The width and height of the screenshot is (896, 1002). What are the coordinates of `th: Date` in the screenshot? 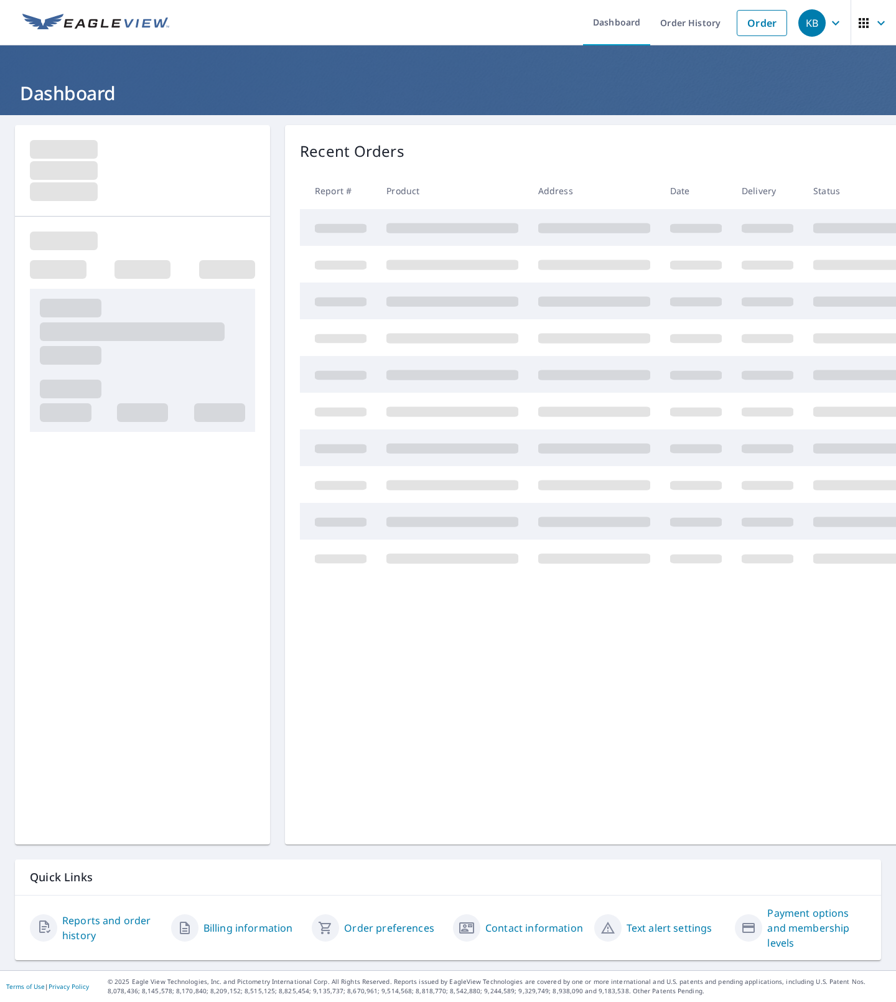 It's located at (696, 190).